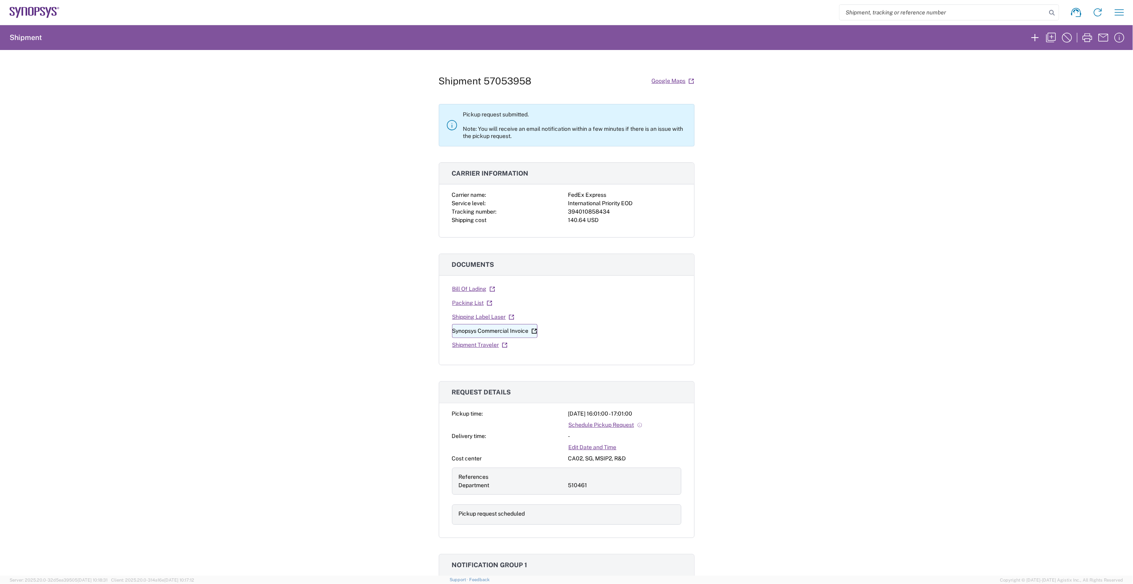 The height and width of the screenshot is (584, 1133). What do you see at coordinates (469, 220) in the screenshot?
I see `span: Shipping cost` at bounding box center [469, 220].